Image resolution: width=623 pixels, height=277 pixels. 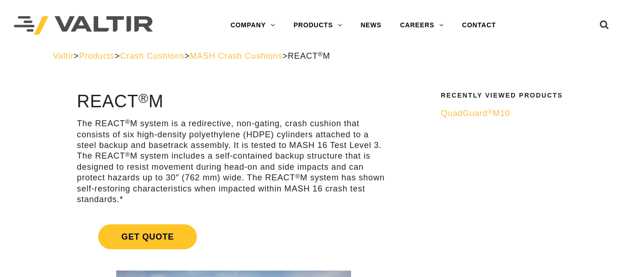 What do you see at coordinates (147, 237) in the screenshot?
I see `span: Get Quote` at bounding box center [147, 237].